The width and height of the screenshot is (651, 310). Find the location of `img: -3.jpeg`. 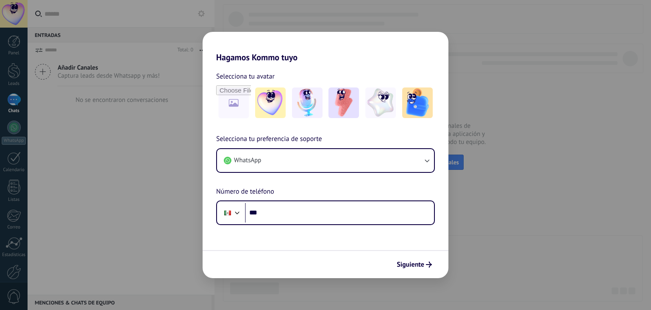

img: -3.jpeg is located at coordinates (344, 103).